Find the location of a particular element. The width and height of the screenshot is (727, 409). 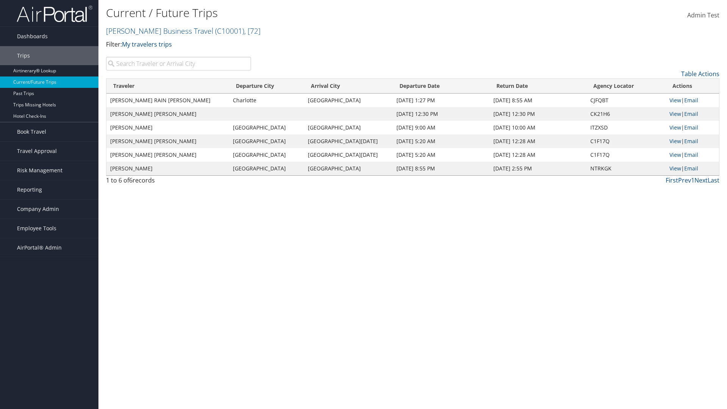

img: airportal-logo.png is located at coordinates (54, 14).